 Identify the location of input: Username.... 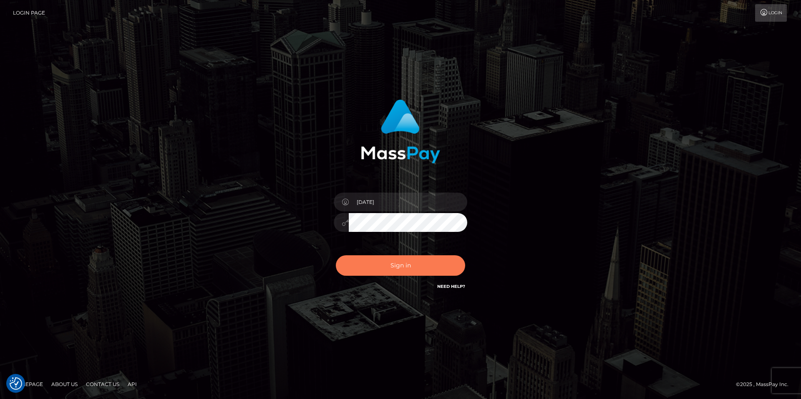
(408, 202).